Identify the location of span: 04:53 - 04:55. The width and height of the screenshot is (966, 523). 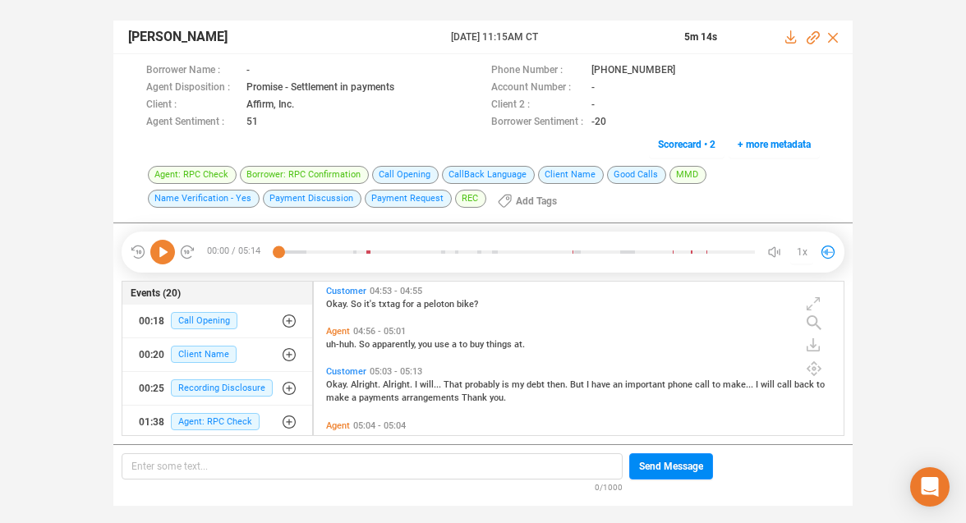
(396, 291).